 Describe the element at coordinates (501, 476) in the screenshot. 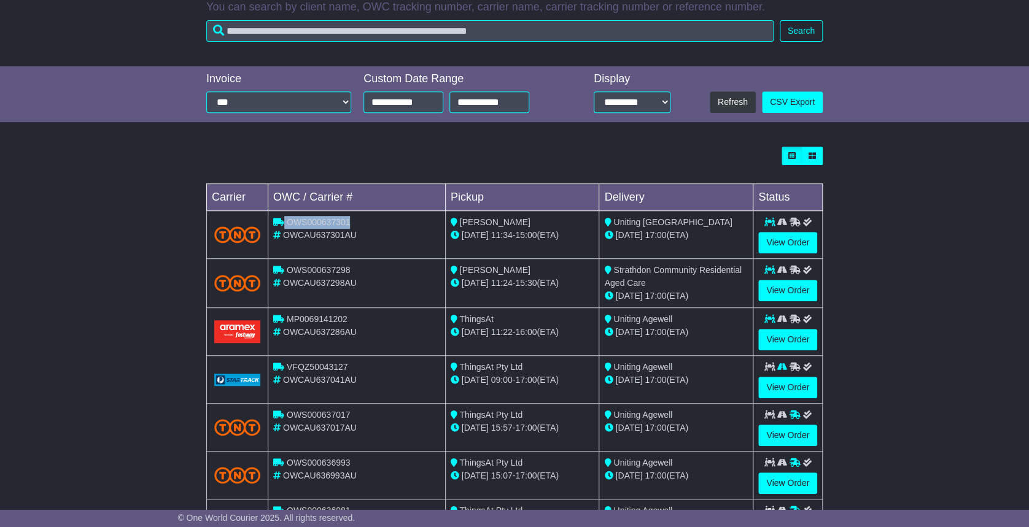

I see `span: 15:07` at that location.